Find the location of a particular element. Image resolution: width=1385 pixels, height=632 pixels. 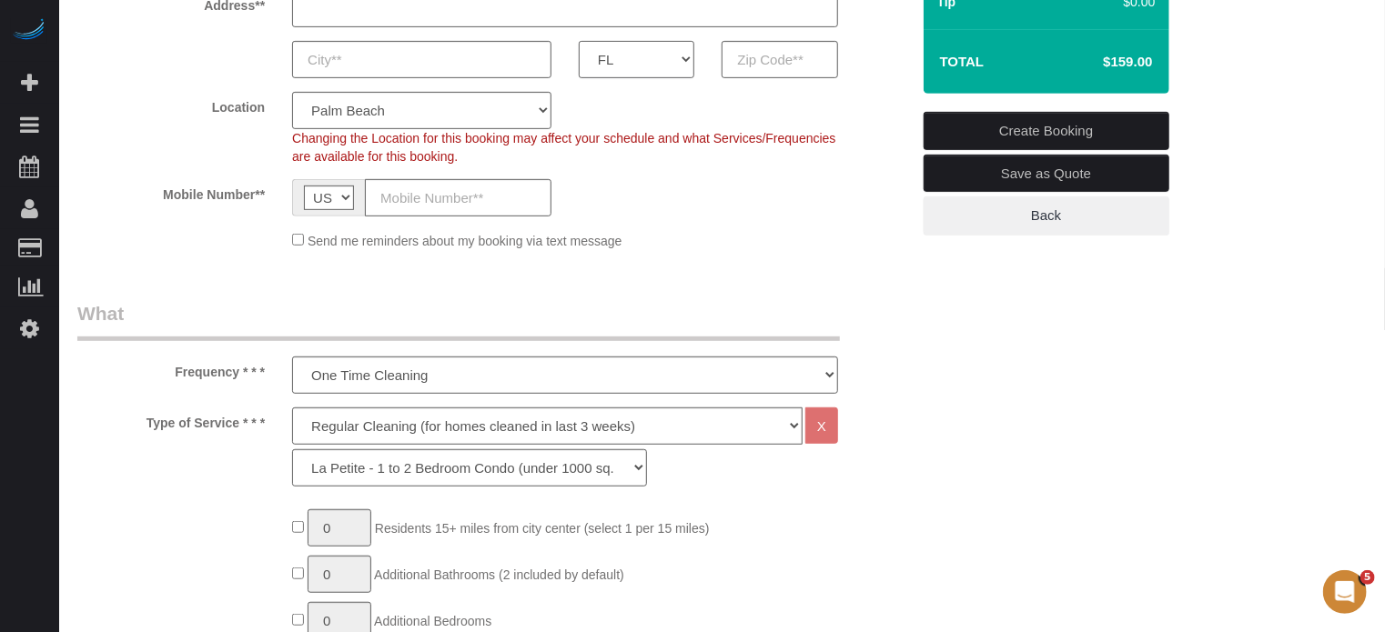

span: Additional Bedrooms is located at coordinates (432, 621).